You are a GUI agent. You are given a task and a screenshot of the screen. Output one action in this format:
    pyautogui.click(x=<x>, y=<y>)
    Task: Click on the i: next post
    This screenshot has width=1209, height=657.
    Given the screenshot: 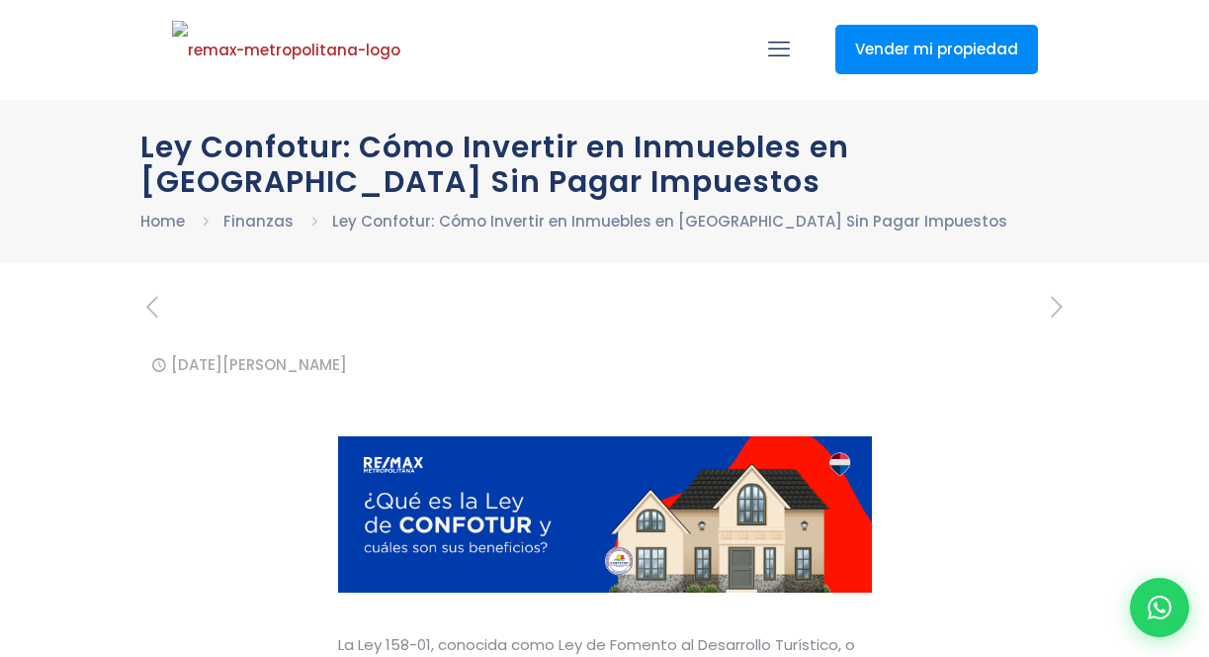 What is the action you would take?
    pyautogui.click(x=1057, y=307)
    